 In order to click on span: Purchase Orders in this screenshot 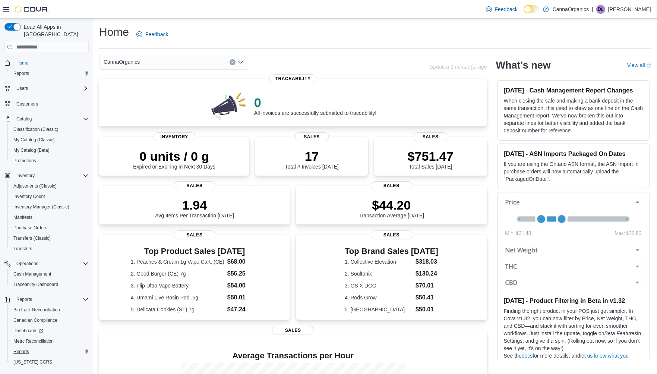, I will do `click(30, 228)`.